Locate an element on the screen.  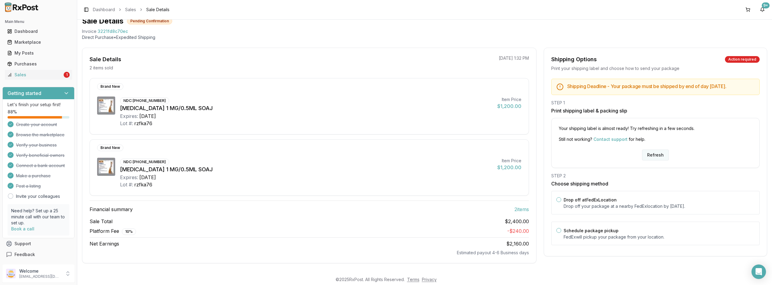
p: Your shipping label is almost ready! Try refreshing in a few seconds. is located at coordinates (656, 129).